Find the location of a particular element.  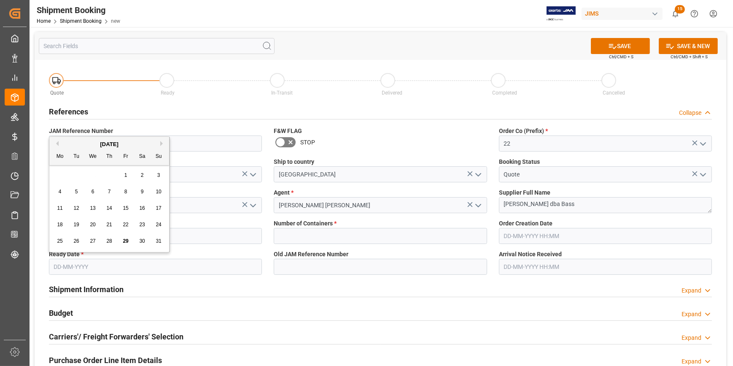

span: 26 is located at coordinates (76, 241).